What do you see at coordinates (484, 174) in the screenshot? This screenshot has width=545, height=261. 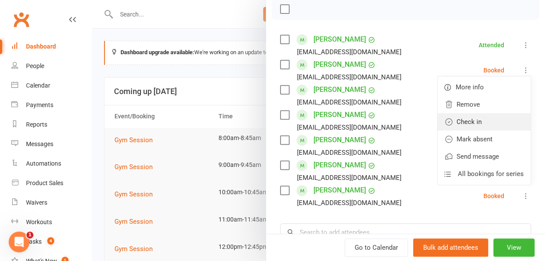 I see `a: All bookings for series` at bounding box center [484, 174].